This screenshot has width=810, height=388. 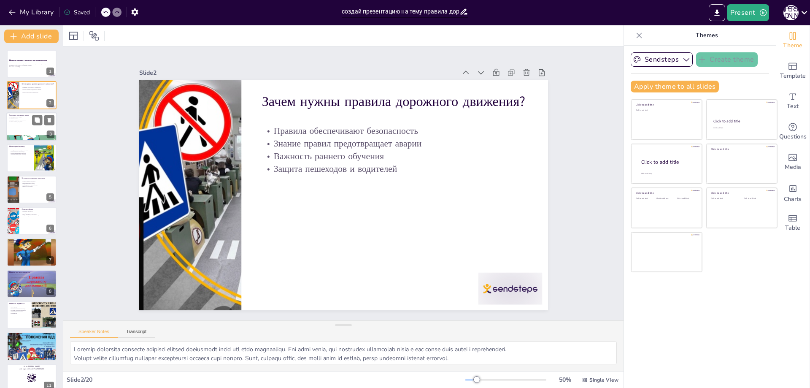 What do you see at coordinates (28, 60) in the screenshot?
I see `strong: Правила дорожного движения для дошкольников` at bounding box center [28, 60].